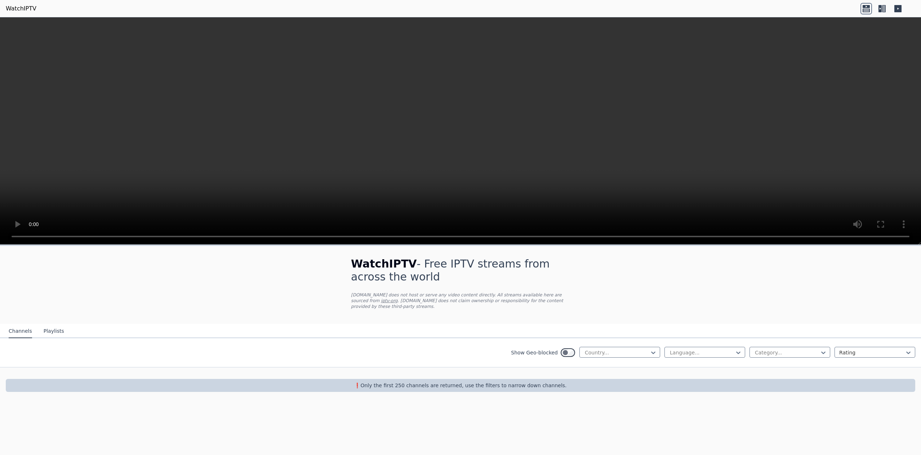 This screenshot has width=921, height=455. Describe the element at coordinates (21, 9) in the screenshot. I see `a: WatchIPTV` at that location.